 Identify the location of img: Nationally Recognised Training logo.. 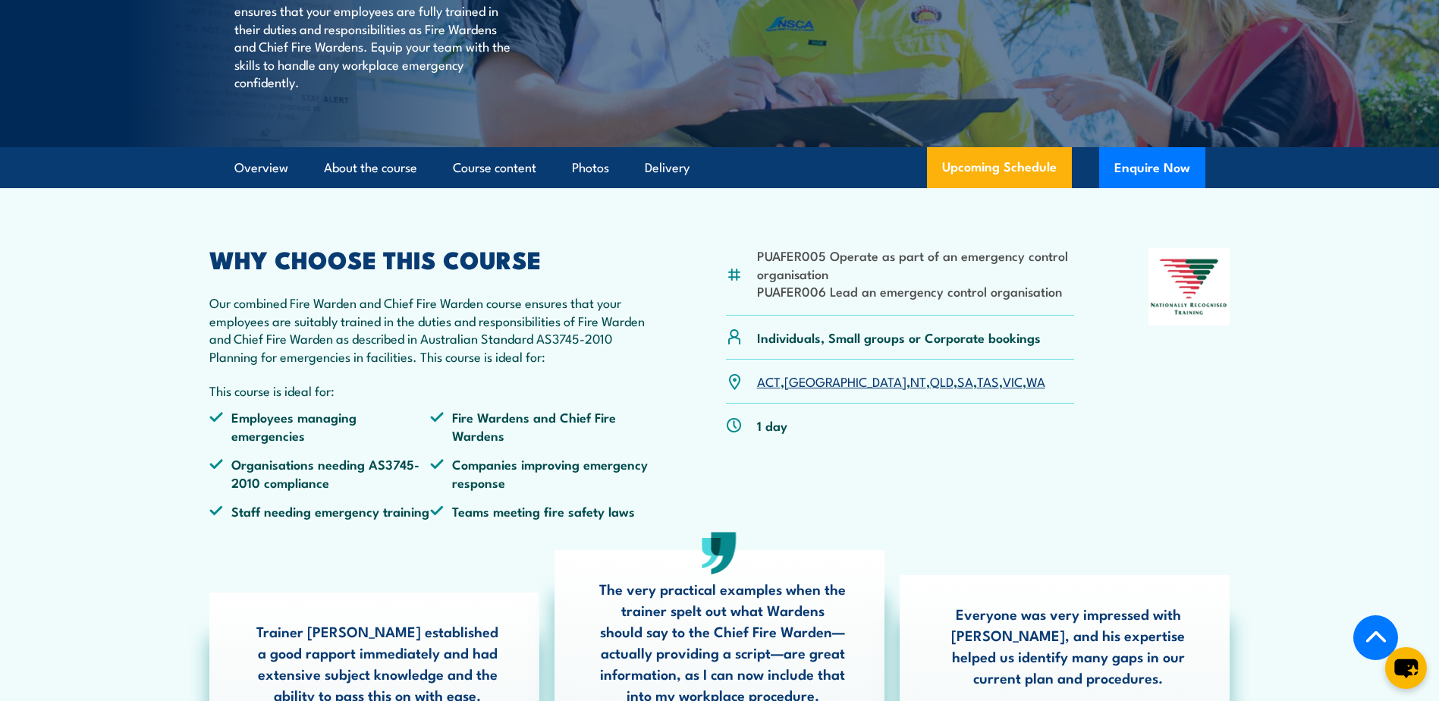
(1189, 287).